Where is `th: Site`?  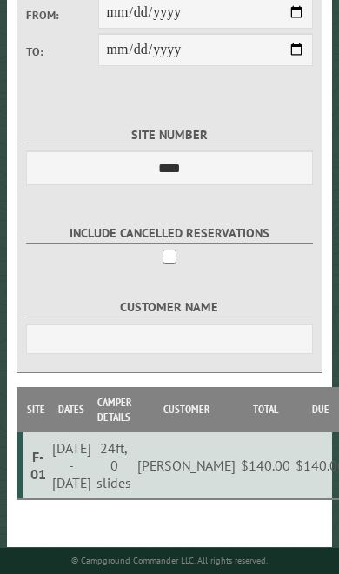
th: Site is located at coordinates (36, 410).